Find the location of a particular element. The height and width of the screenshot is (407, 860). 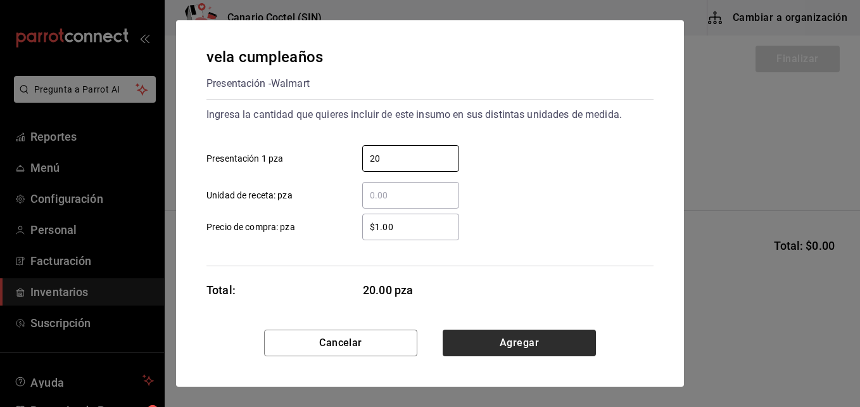

span: Unidad de receta: pza is located at coordinates (250, 195).